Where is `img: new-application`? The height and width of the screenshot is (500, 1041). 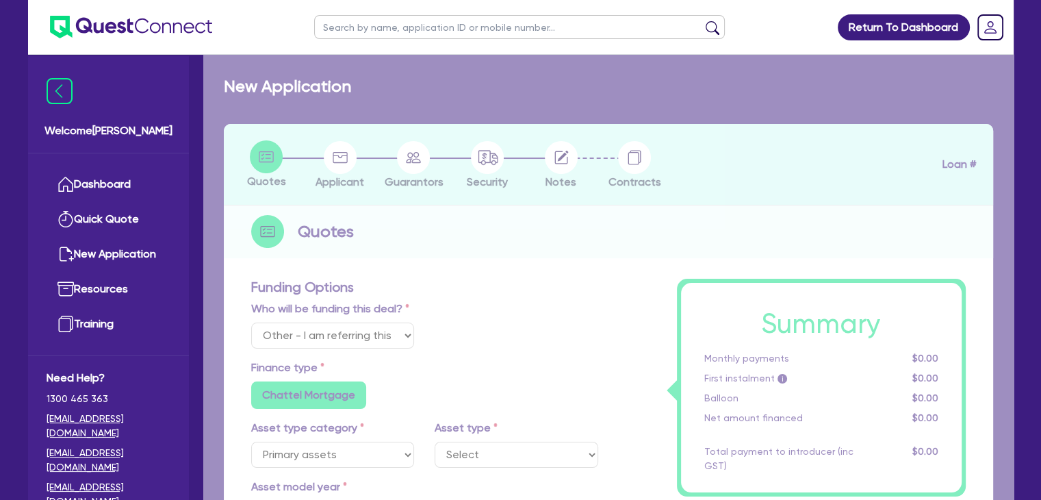
img: new-application is located at coordinates (66, 254).